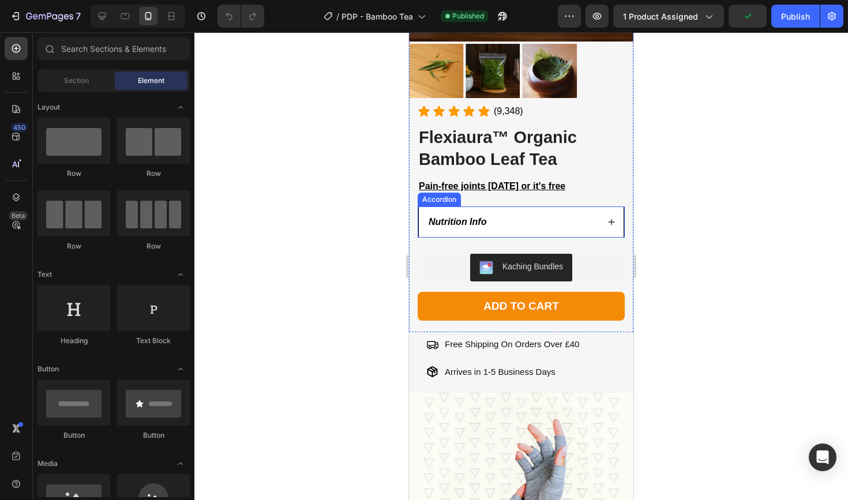  Describe the element at coordinates (796, 16) in the screenshot. I see `div: Publish` at that location.